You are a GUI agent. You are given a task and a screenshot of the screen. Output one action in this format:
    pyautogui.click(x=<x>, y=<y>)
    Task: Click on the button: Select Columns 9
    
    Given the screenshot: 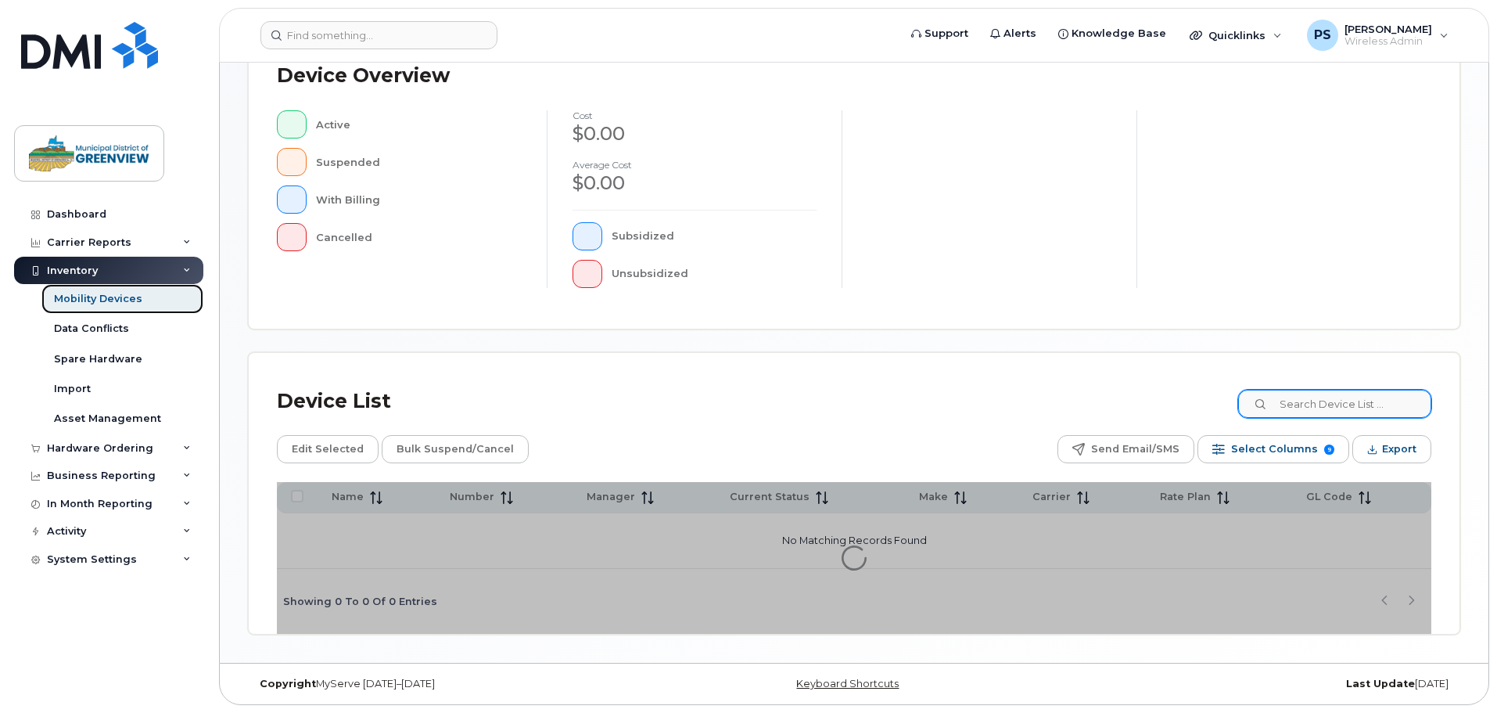 What is the action you would take?
    pyautogui.click(x=1273, y=449)
    